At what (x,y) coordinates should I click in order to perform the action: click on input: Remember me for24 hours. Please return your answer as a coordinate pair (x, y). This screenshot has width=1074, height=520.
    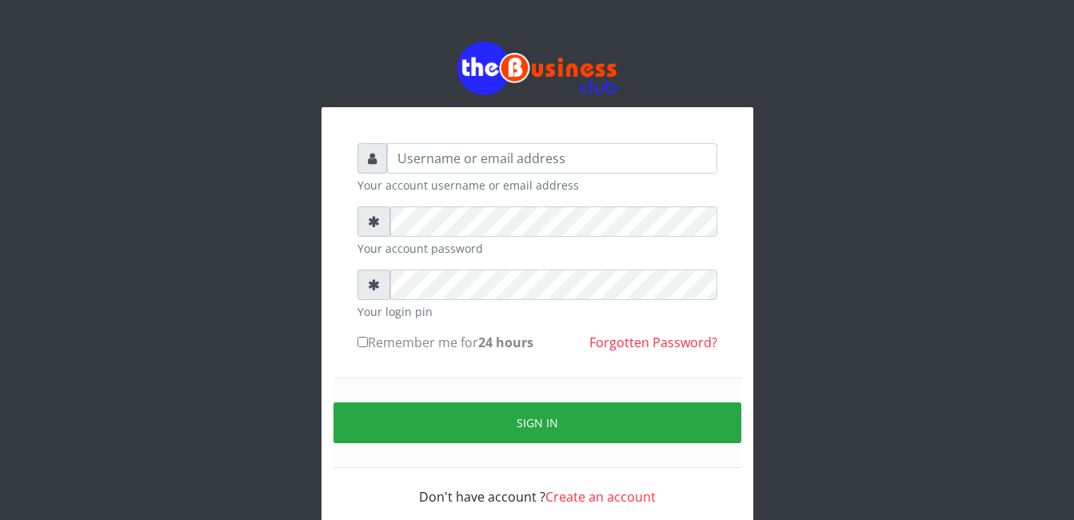
    Looking at the image, I should click on (362, 342).